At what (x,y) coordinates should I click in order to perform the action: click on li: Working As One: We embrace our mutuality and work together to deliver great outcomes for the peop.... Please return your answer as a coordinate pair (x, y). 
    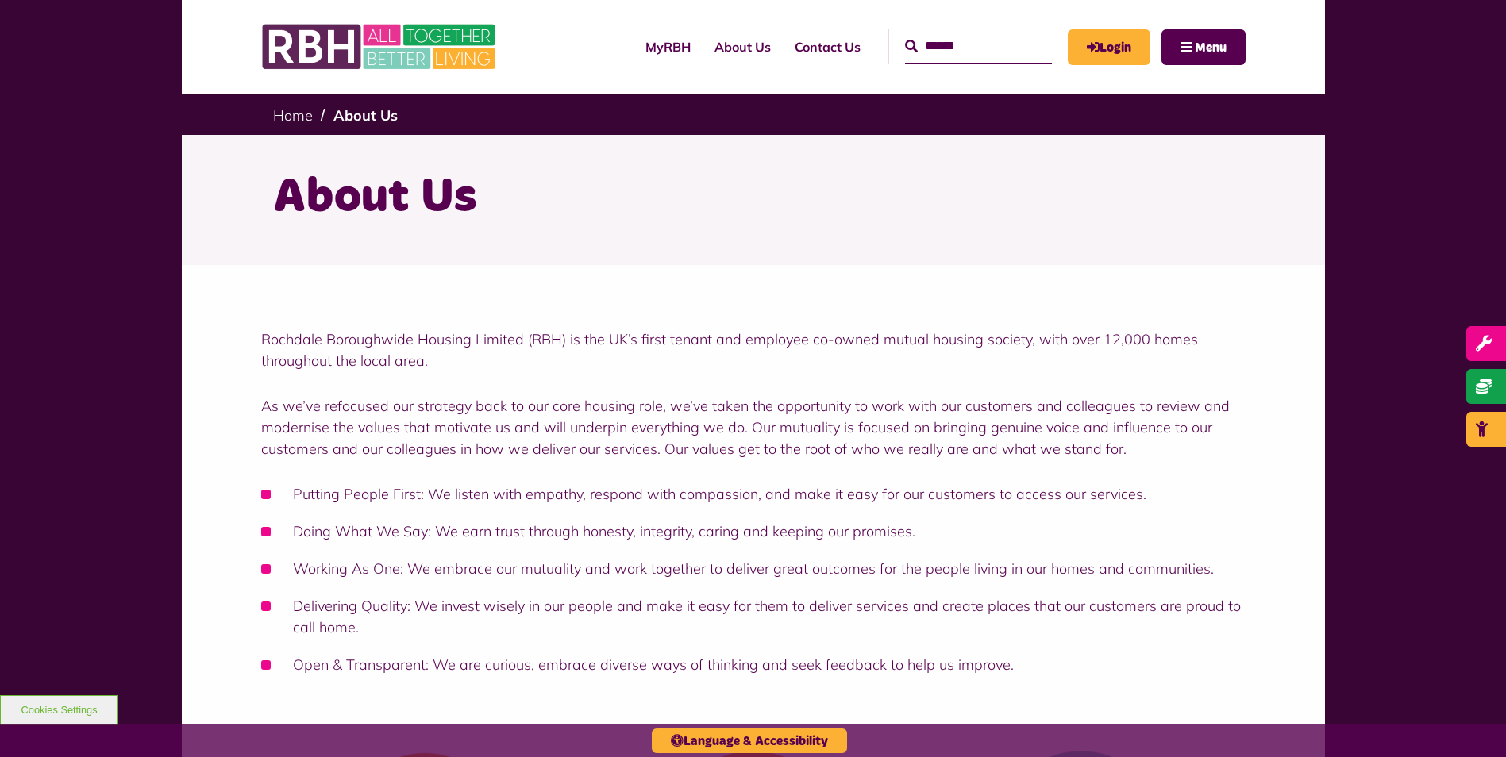
    Looking at the image, I should click on (753, 568).